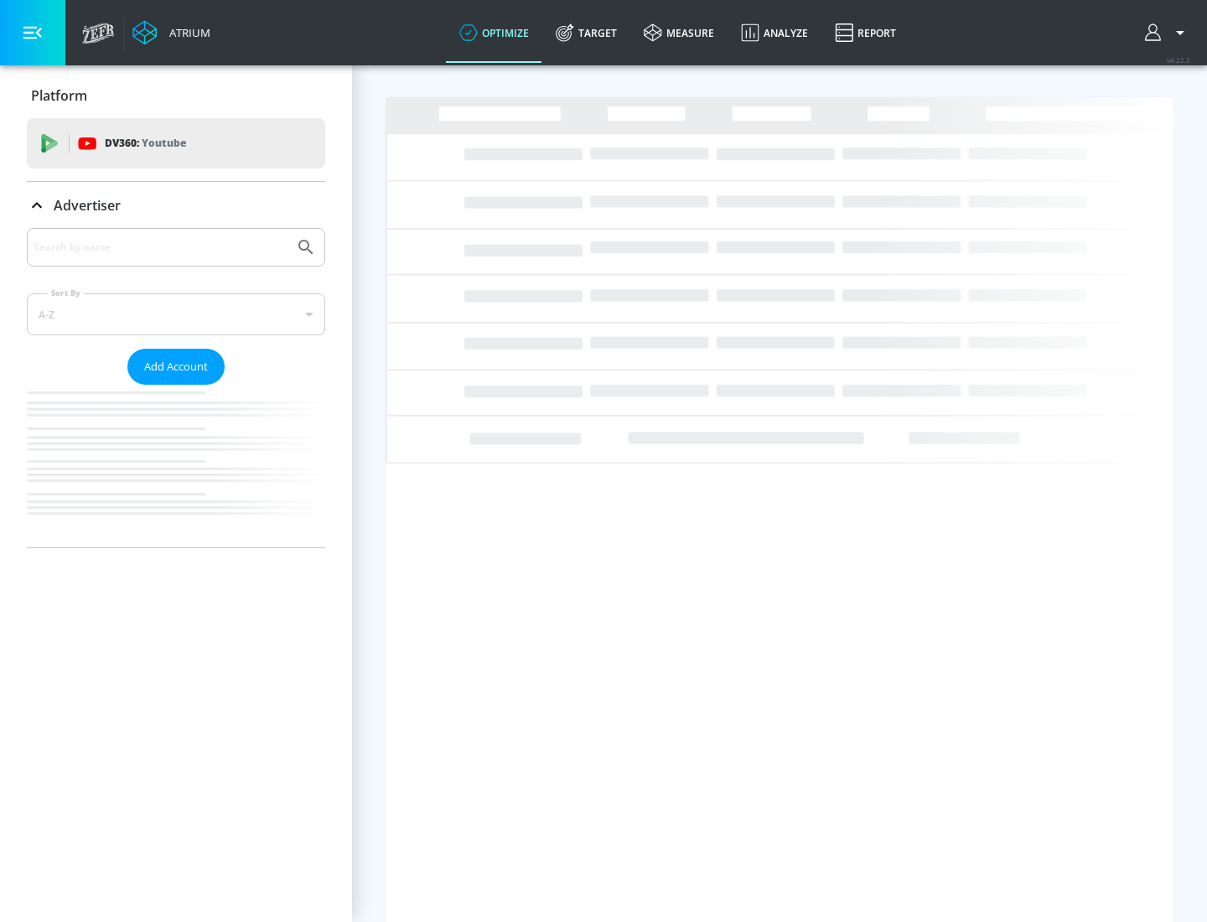 This screenshot has height=922, width=1207. I want to click on p: DV360:, so click(145, 143).